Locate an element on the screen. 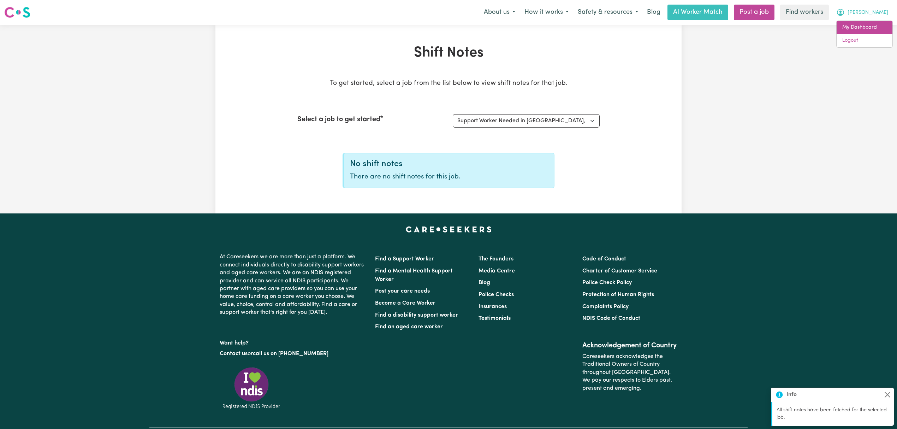 This screenshot has width=897, height=429. a: Become a Care Worker is located at coordinates (405, 303).